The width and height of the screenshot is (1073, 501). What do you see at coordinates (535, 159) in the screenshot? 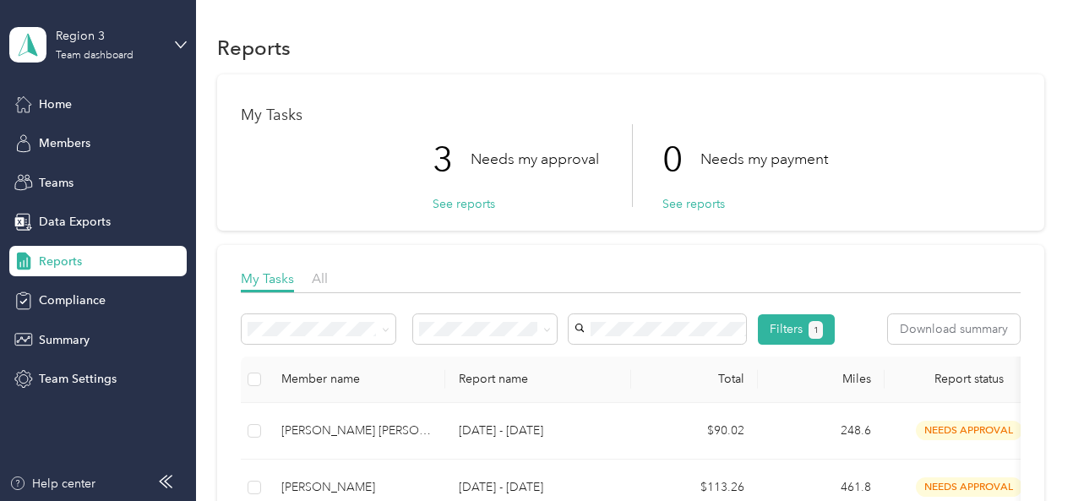
I see `p: Needs my approval` at bounding box center [535, 159].